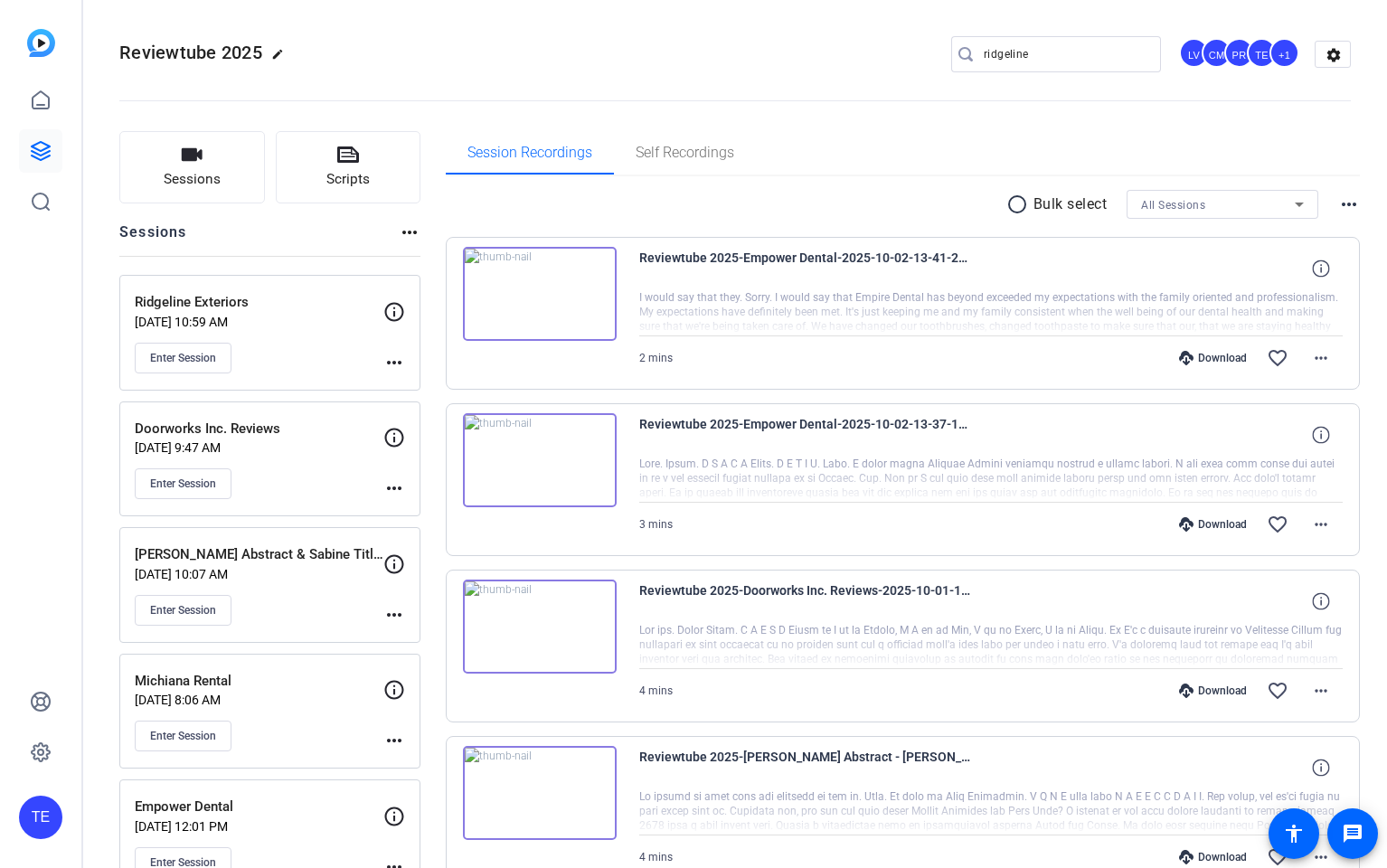 The height and width of the screenshot is (868, 1387). Describe the element at coordinates (684, 153) in the screenshot. I see `span: Self Recordings` at that location.